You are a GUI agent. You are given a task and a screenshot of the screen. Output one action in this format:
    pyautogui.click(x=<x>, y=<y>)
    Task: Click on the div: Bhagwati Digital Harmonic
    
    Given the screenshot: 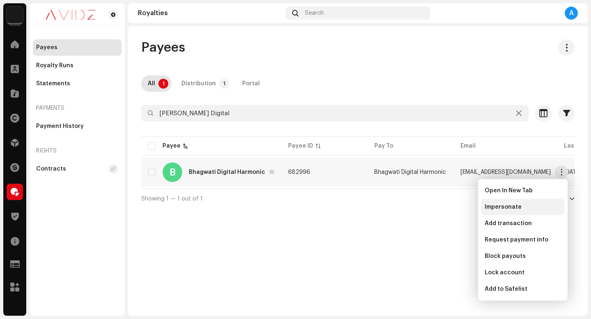 What is the action you would take?
    pyautogui.click(x=227, y=172)
    